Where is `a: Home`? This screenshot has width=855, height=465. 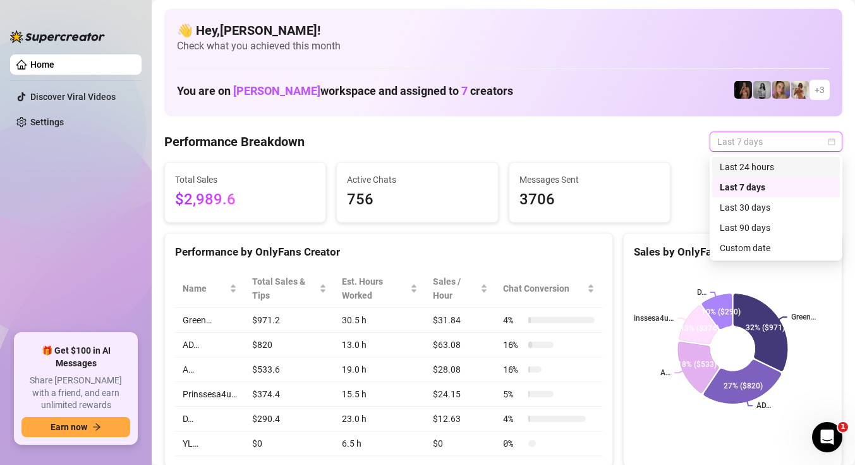
a: Home is located at coordinates (42, 64).